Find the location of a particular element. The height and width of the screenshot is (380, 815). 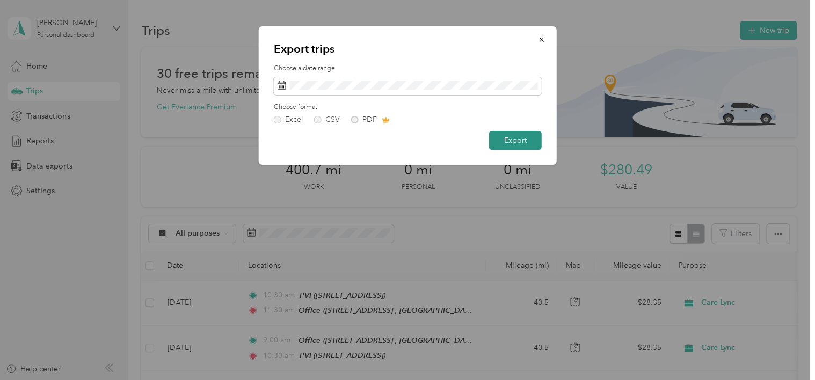

button: Export is located at coordinates (515, 140).